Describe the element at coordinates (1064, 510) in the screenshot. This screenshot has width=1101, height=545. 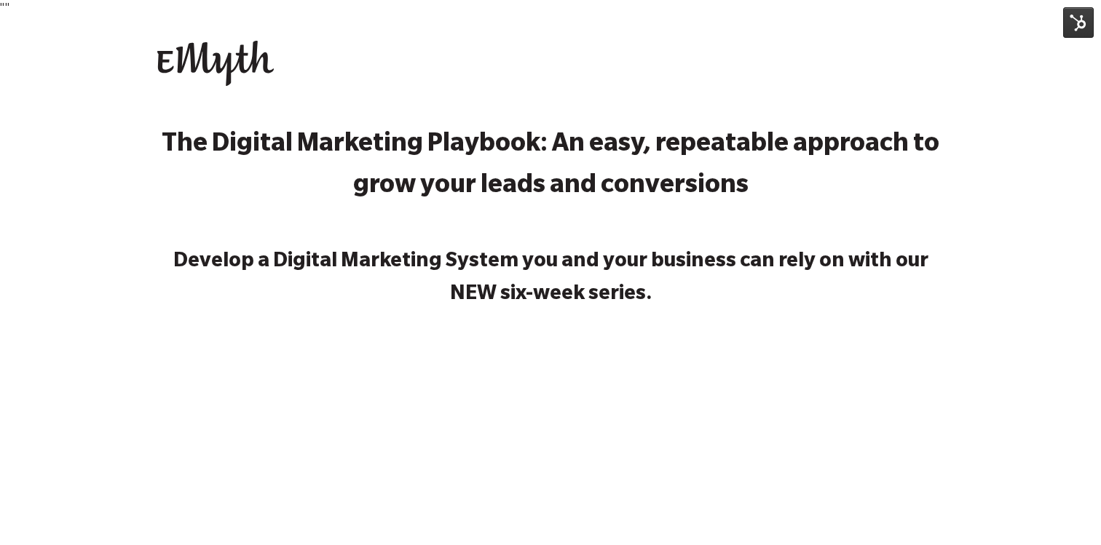
I see `div: Chat Widget` at that location.